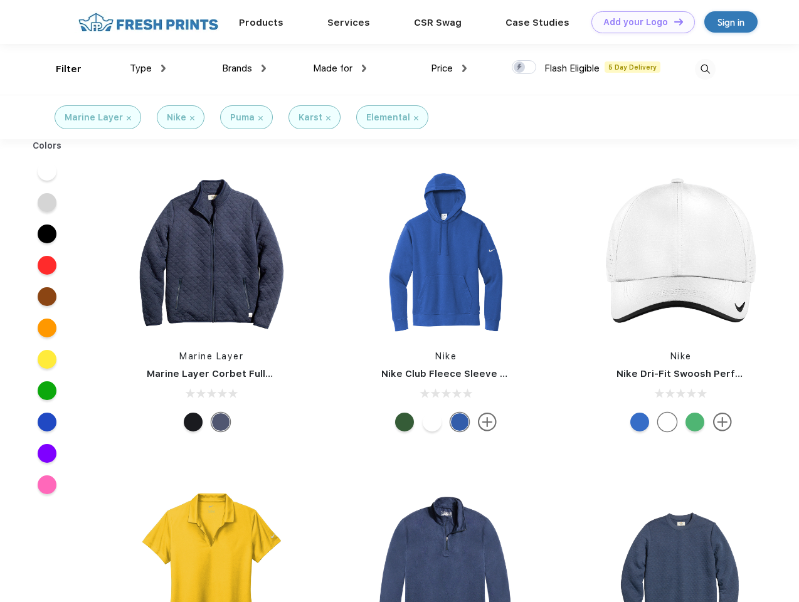  I want to click on div: Filter, so click(68, 69).